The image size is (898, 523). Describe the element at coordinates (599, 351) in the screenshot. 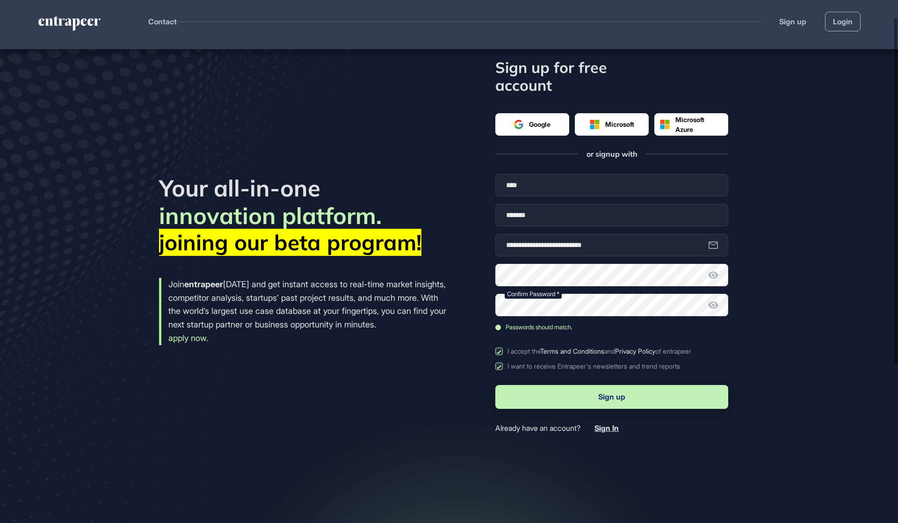

I see `div: I accept the and of entrapeer` at that location.